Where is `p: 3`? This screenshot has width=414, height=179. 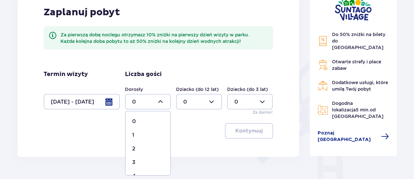 p: 3 is located at coordinates (134, 163).